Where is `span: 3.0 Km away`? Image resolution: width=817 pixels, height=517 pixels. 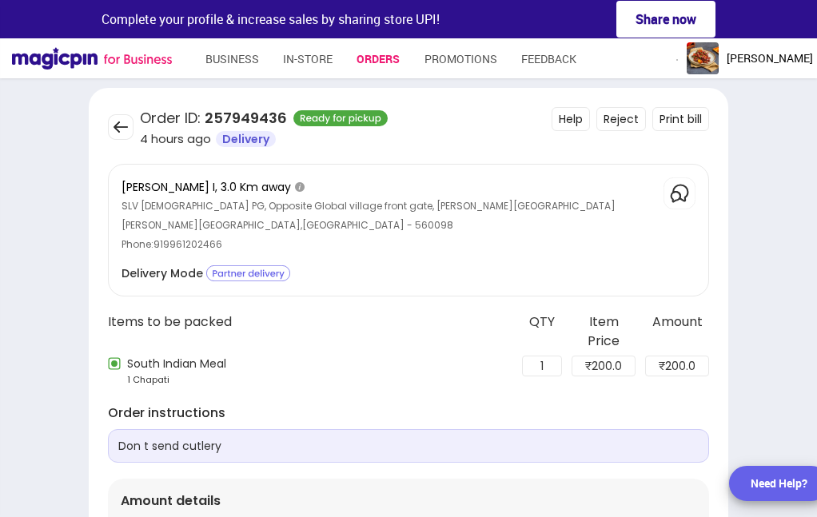 span: 3.0 Km away is located at coordinates (262, 187).